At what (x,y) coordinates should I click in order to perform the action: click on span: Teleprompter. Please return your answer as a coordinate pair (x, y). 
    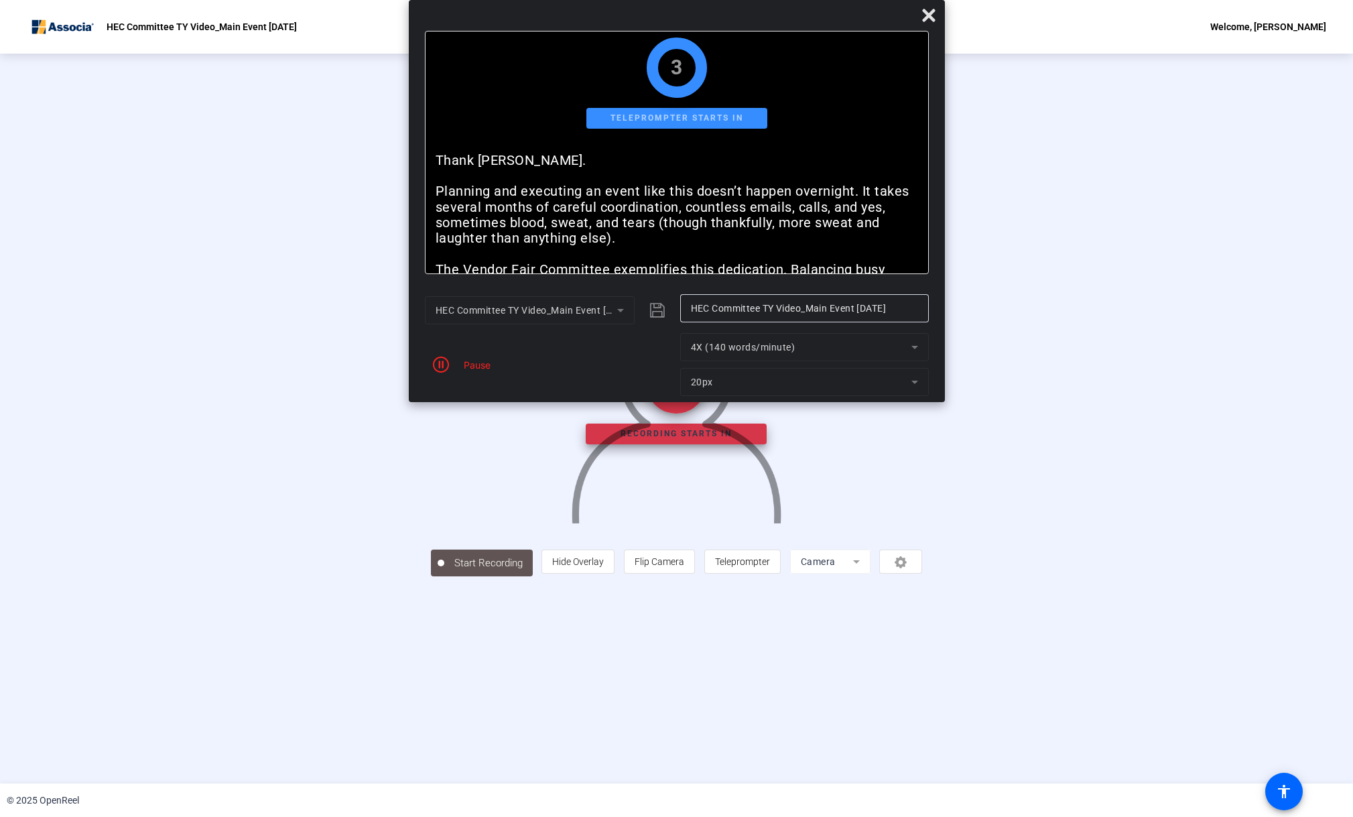
    Looking at the image, I should click on (743, 562).